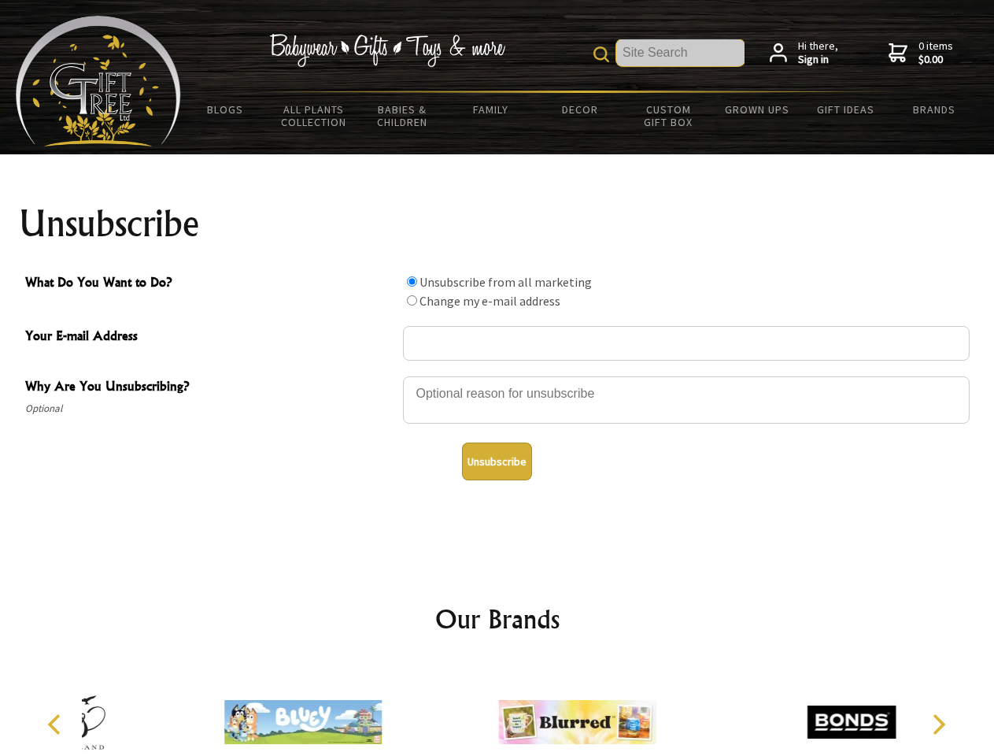  What do you see at coordinates (490, 301) in the screenshot?
I see `label: Change my e-mail address` at bounding box center [490, 301].